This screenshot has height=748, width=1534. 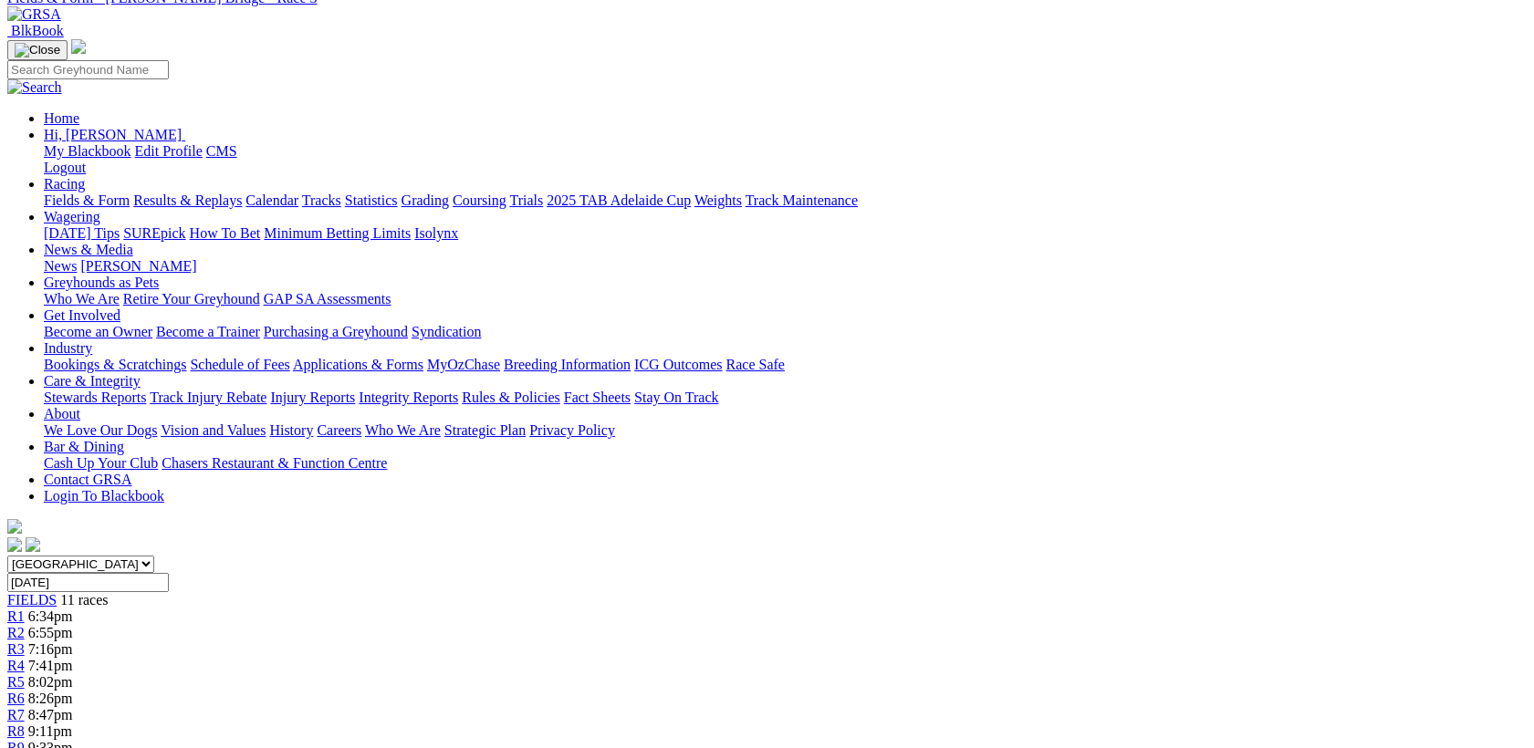 What do you see at coordinates (479, 200) in the screenshot?
I see `a: Coursing` at bounding box center [479, 200].